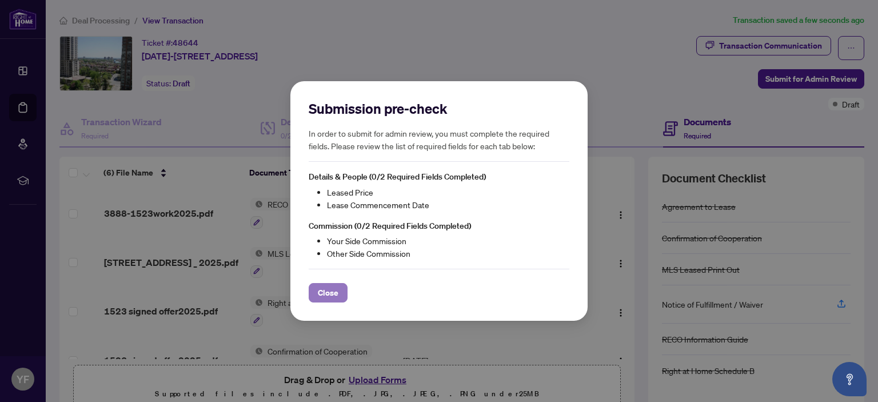  I want to click on span: Commission (0/2 Required Fields Completed), so click(390, 226).